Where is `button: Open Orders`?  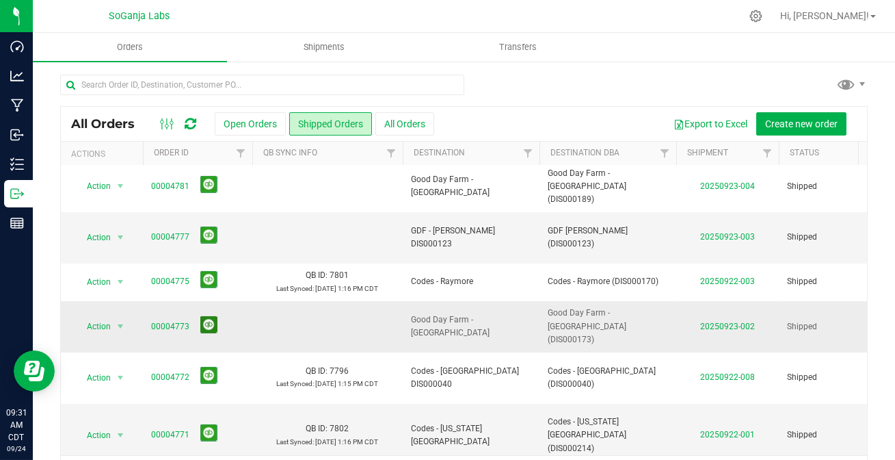
button: Open Orders is located at coordinates (250, 124).